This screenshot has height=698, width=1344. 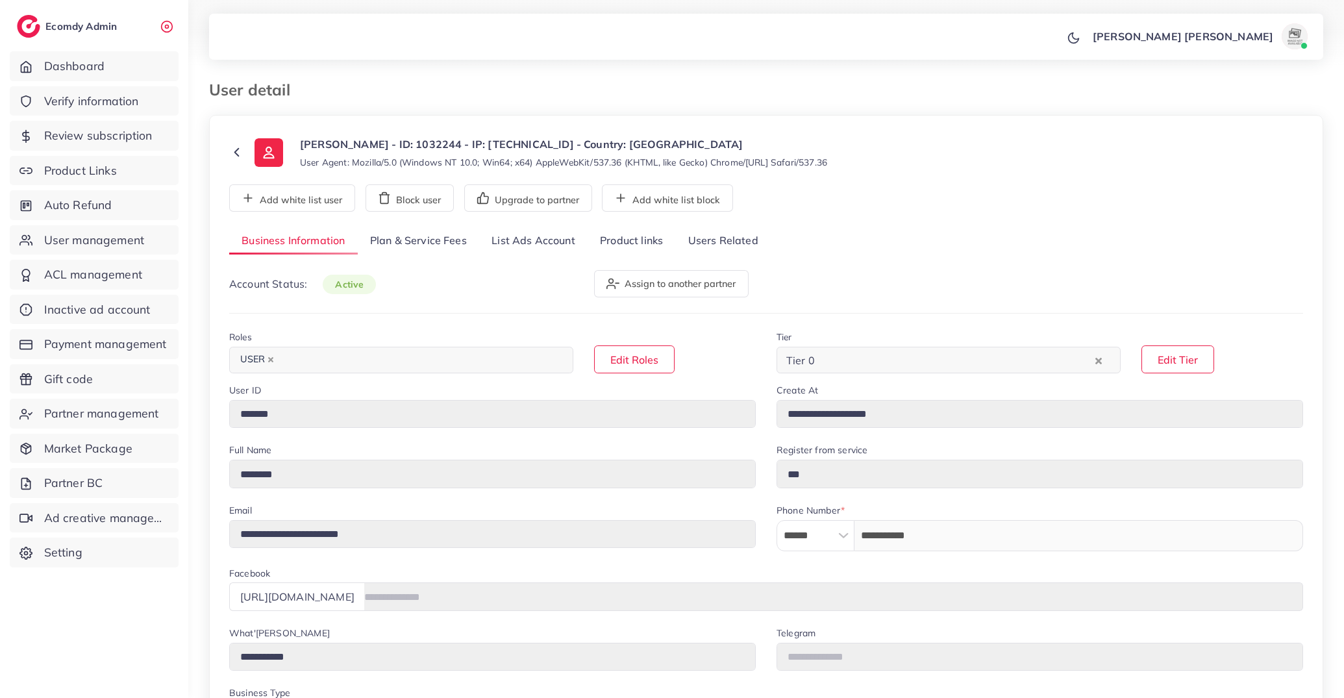 What do you see at coordinates (68, 379) in the screenshot?
I see `span: Gift code` at bounding box center [68, 379].